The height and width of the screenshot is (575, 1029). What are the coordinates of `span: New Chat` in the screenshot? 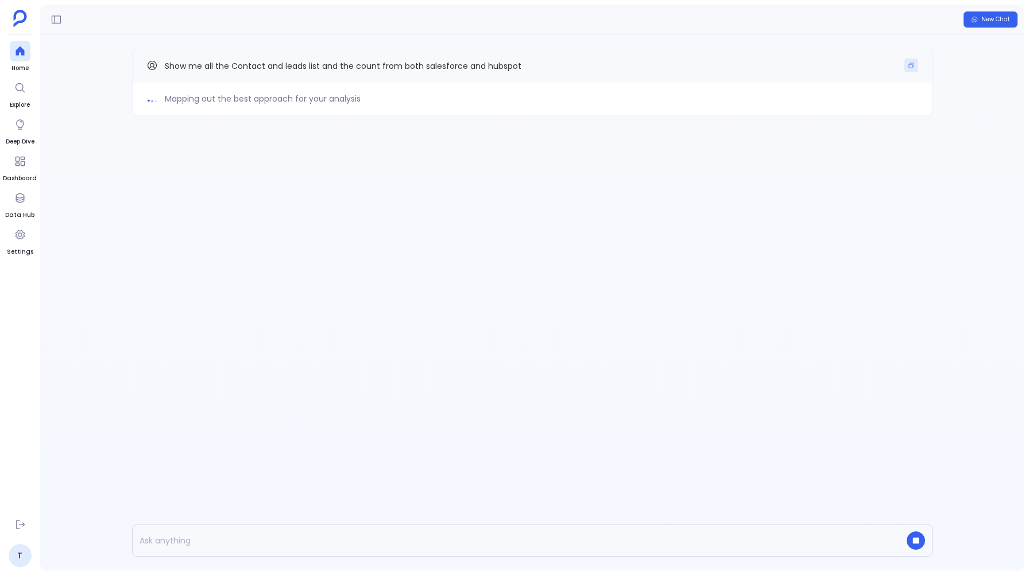 It's located at (996, 20).